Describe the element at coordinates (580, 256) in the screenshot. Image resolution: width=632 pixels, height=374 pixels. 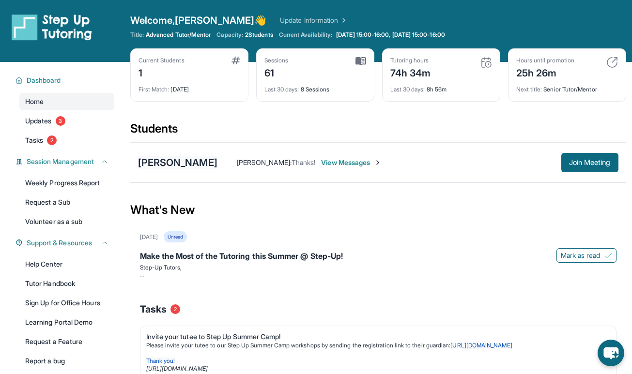
I see `span: Mark as read` at that location.